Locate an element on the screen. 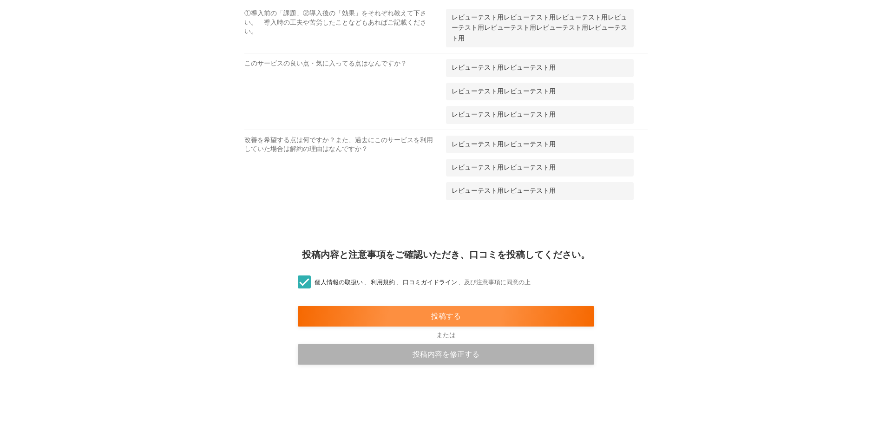 The image size is (892, 445). a: 個人情報の取扱い is located at coordinates (339, 282).